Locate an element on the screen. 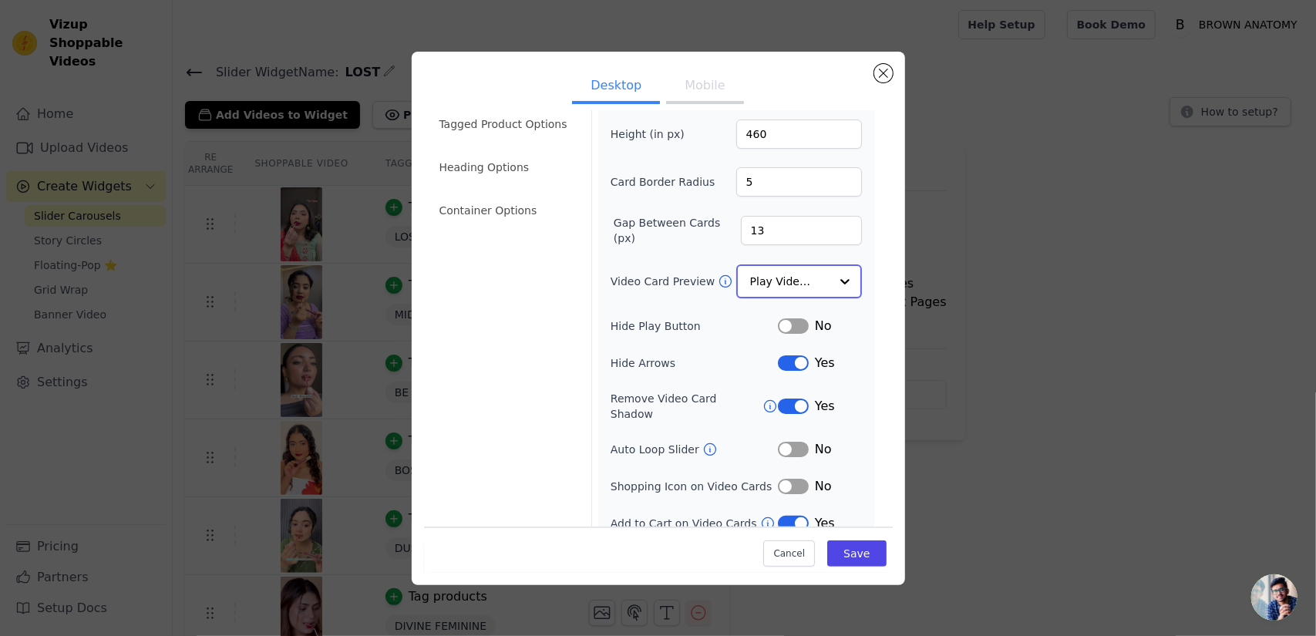 This screenshot has width=1316, height=636. label: Card Border Radius is located at coordinates (663, 182).